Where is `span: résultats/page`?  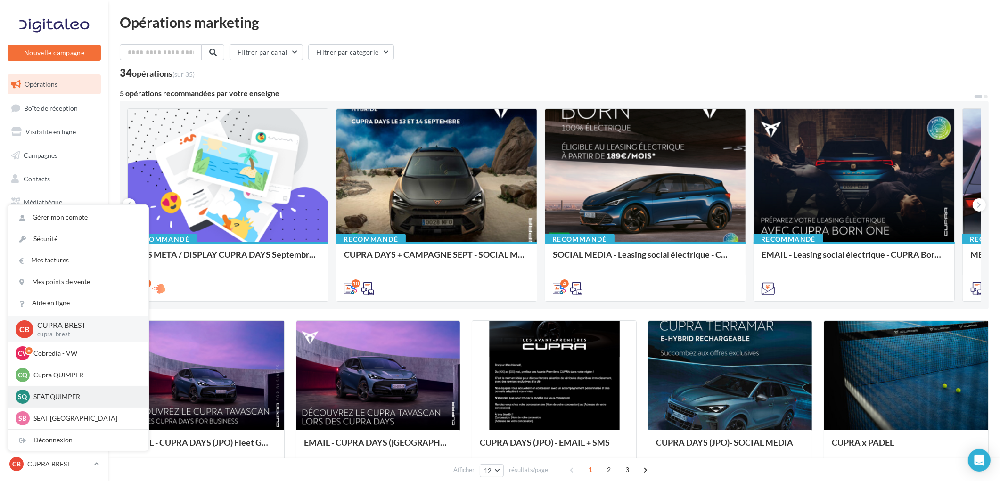 span: résultats/page is located at coordinates (528, 470).